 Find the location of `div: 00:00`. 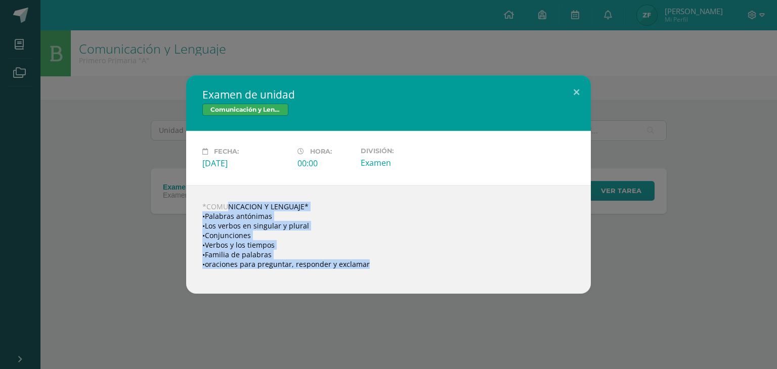

div: 00:00 is located at coordinates (325, 163).